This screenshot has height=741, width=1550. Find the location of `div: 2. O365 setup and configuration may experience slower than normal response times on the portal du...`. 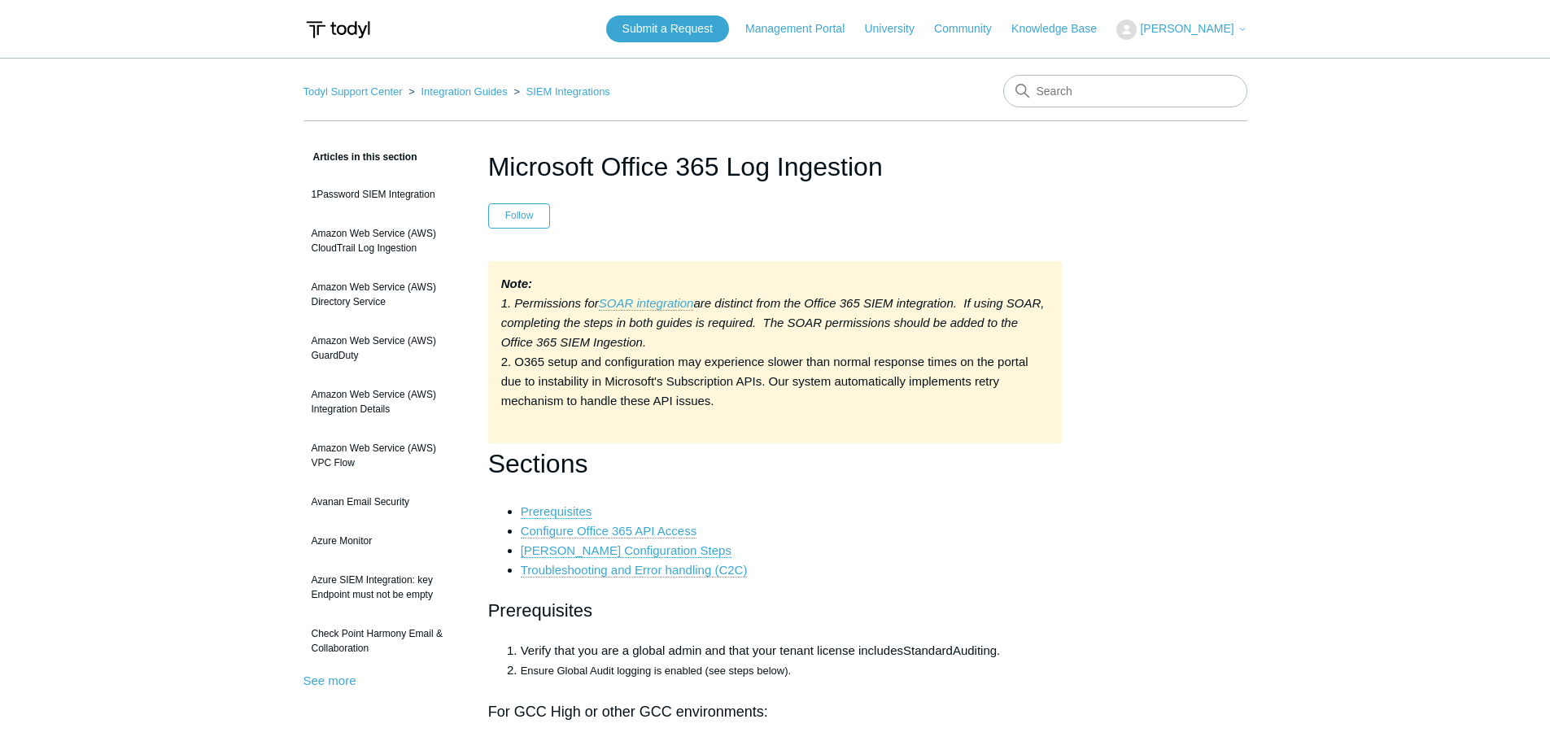

div: 2. O365 setup and configuration may experience slower than normal response times on the portal du... is located at coordinates (775, 352).